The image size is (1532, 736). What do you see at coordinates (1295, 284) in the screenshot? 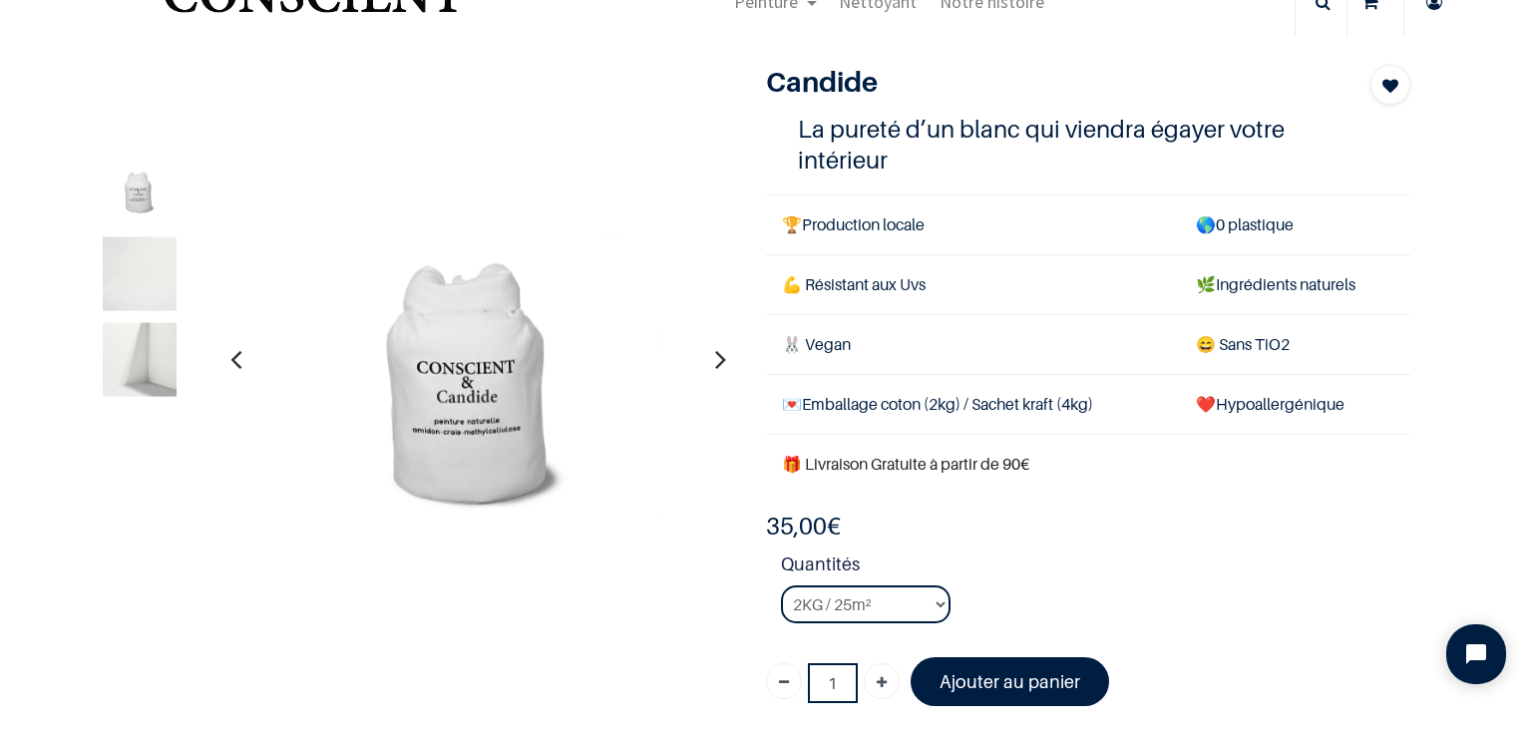
I see `td: Ingrédients naturels` at bounding box center [1295, 284].